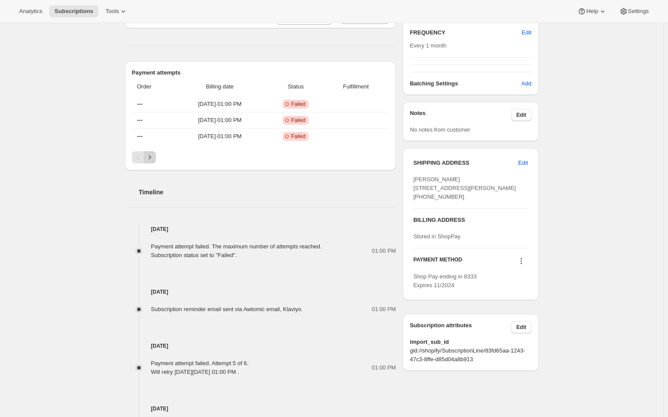 The image size is (668, 417). I want to click on span: Subscriptions, so click(74, 11).